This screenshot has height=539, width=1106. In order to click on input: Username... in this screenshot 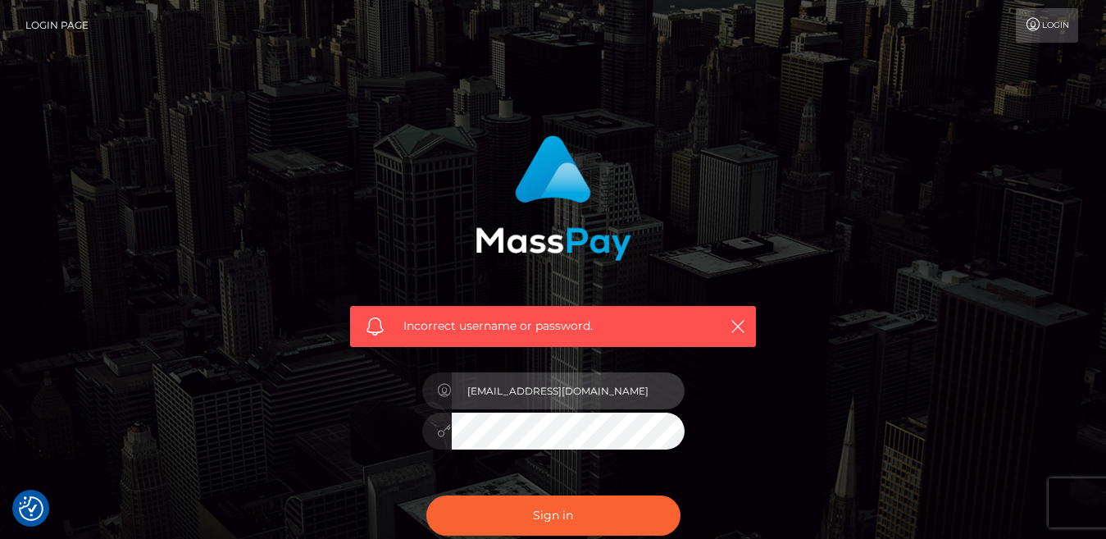, I will do `click(568, 390)`.